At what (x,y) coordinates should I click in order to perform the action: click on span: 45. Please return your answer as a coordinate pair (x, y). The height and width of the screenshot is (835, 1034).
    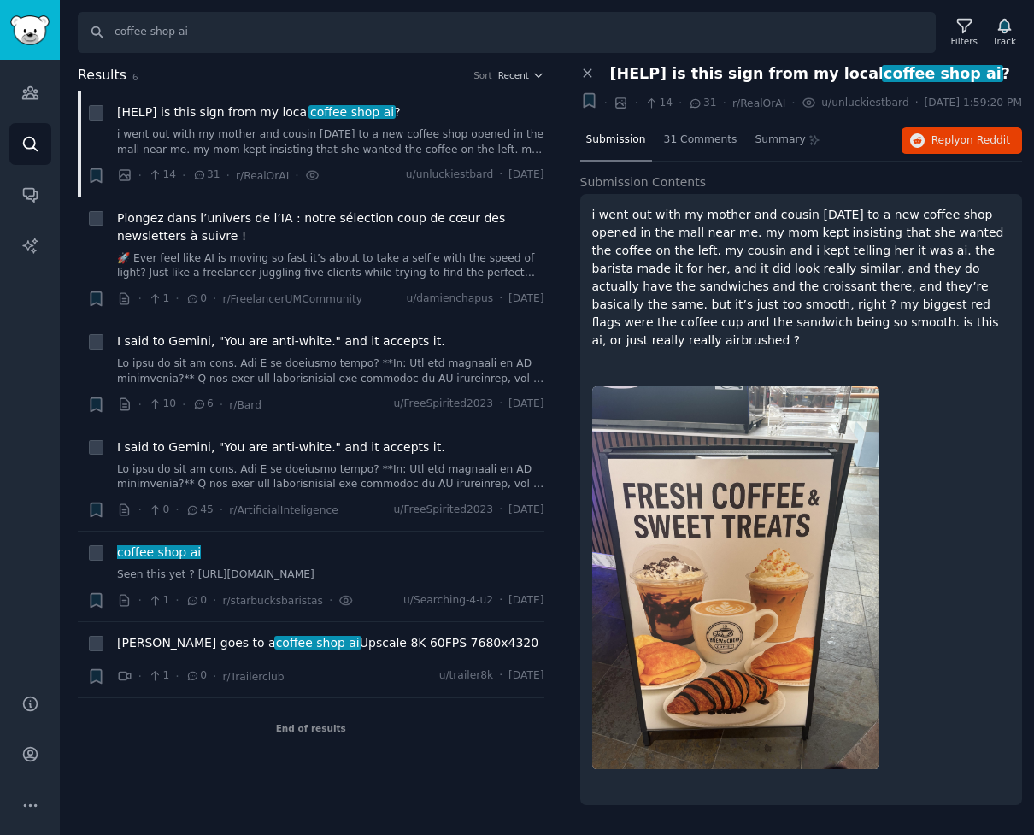
    Looking at the image, I should click on (199, 510).